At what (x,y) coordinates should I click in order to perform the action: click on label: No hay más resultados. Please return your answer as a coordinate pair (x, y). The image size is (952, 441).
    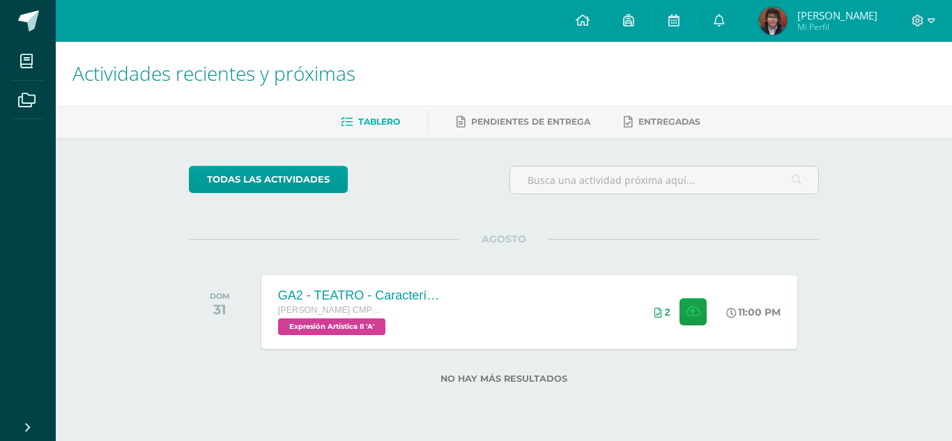
    Looking at the image, I should click on (504, 379).